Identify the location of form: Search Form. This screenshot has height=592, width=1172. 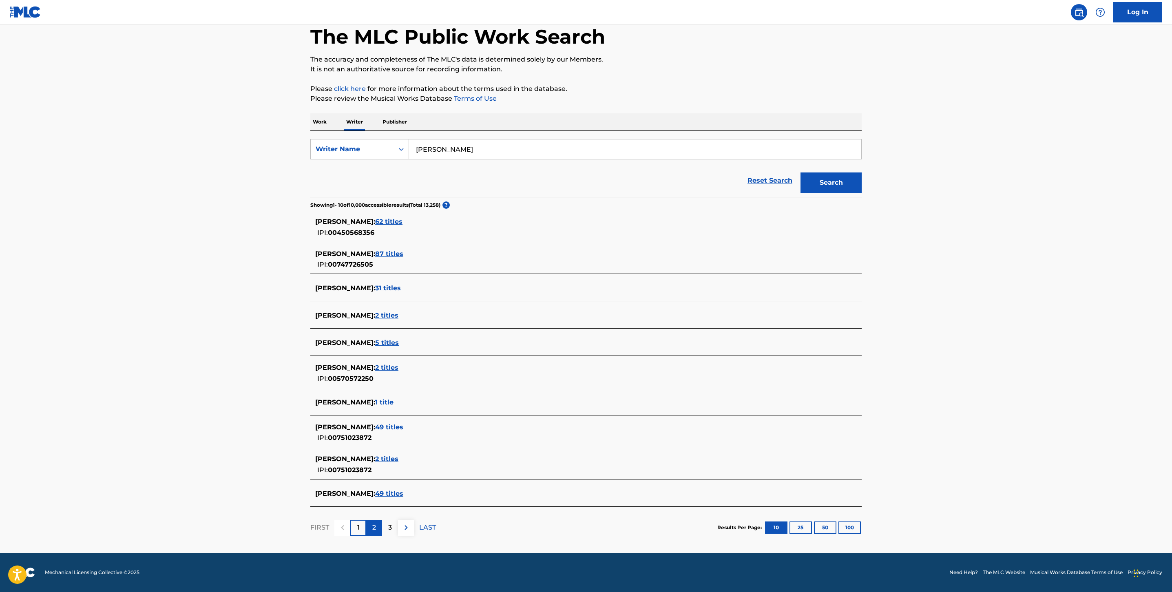
(586, 168).